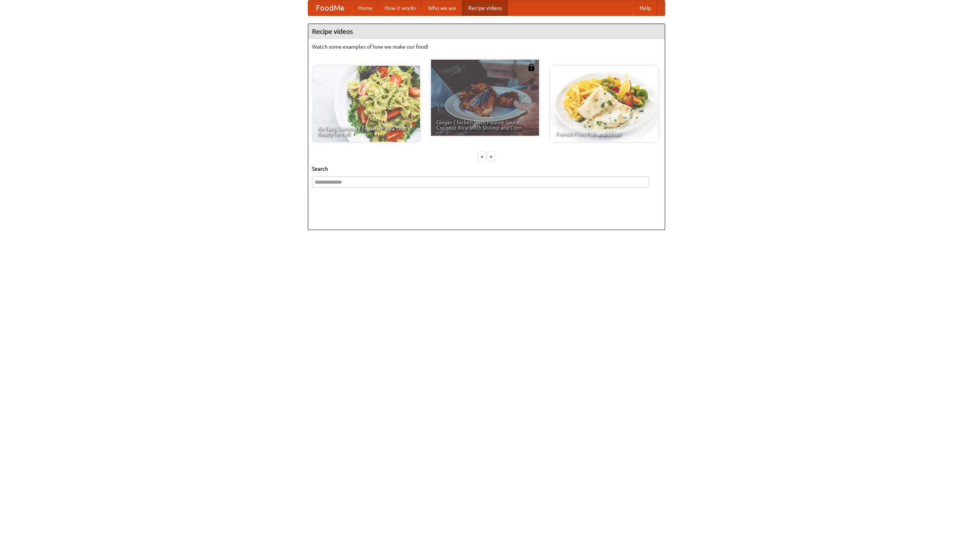 The width and height of the screenshot is (973, 538). Describe the element at coordinates (330, 8) in the screenshot. I see `a: FoodMe` at that location.